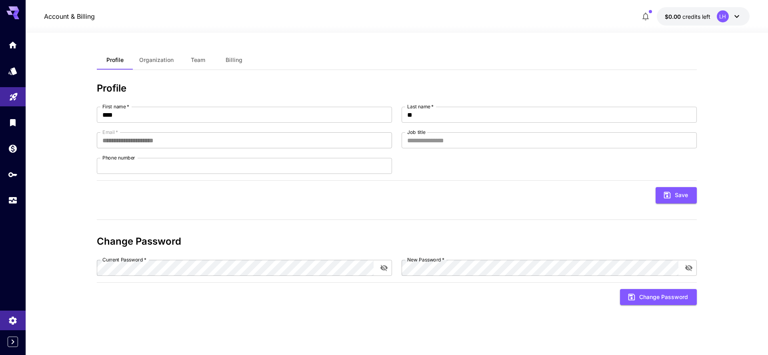  What do you see at coordinates (116, 106) in the screenshot?
I see `label: First name` at bounding box center [116, 106].